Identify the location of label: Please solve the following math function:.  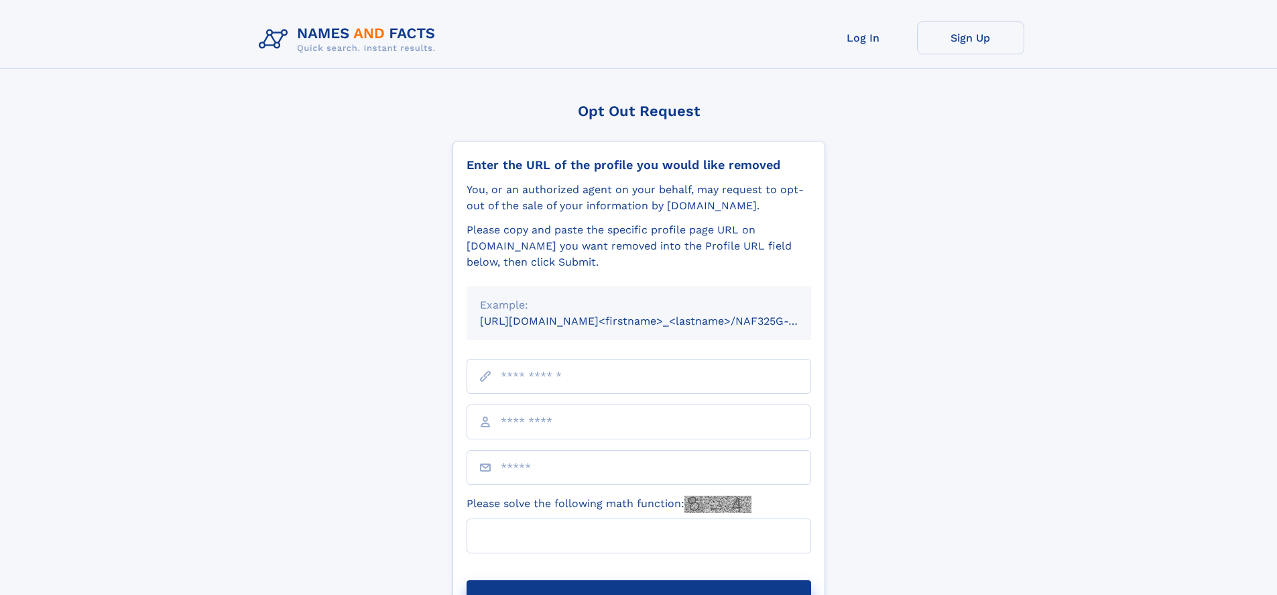
(609, 504).